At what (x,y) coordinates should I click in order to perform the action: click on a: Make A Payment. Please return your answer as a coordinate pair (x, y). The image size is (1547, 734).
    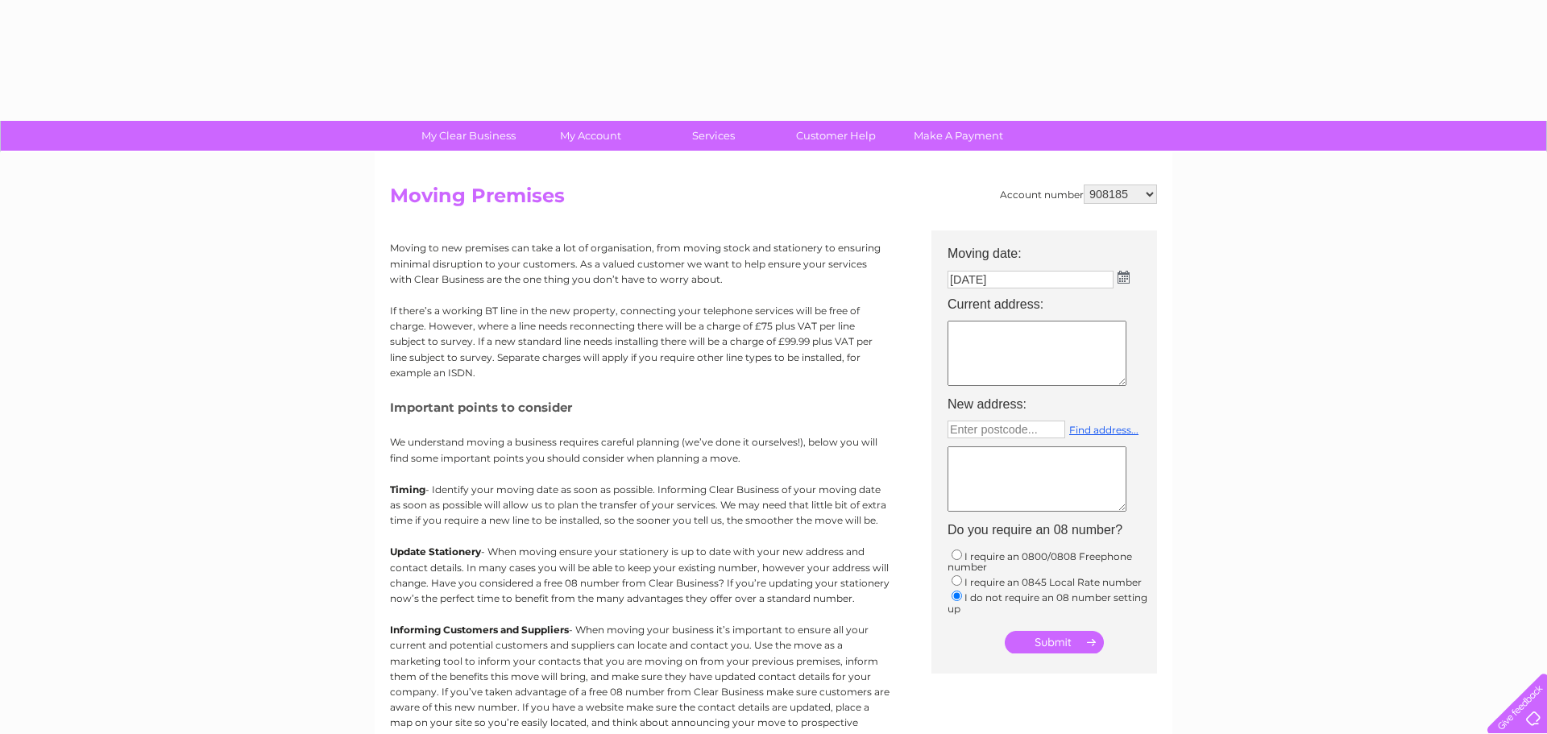
    Looking at the image, I should click on (958, 135).